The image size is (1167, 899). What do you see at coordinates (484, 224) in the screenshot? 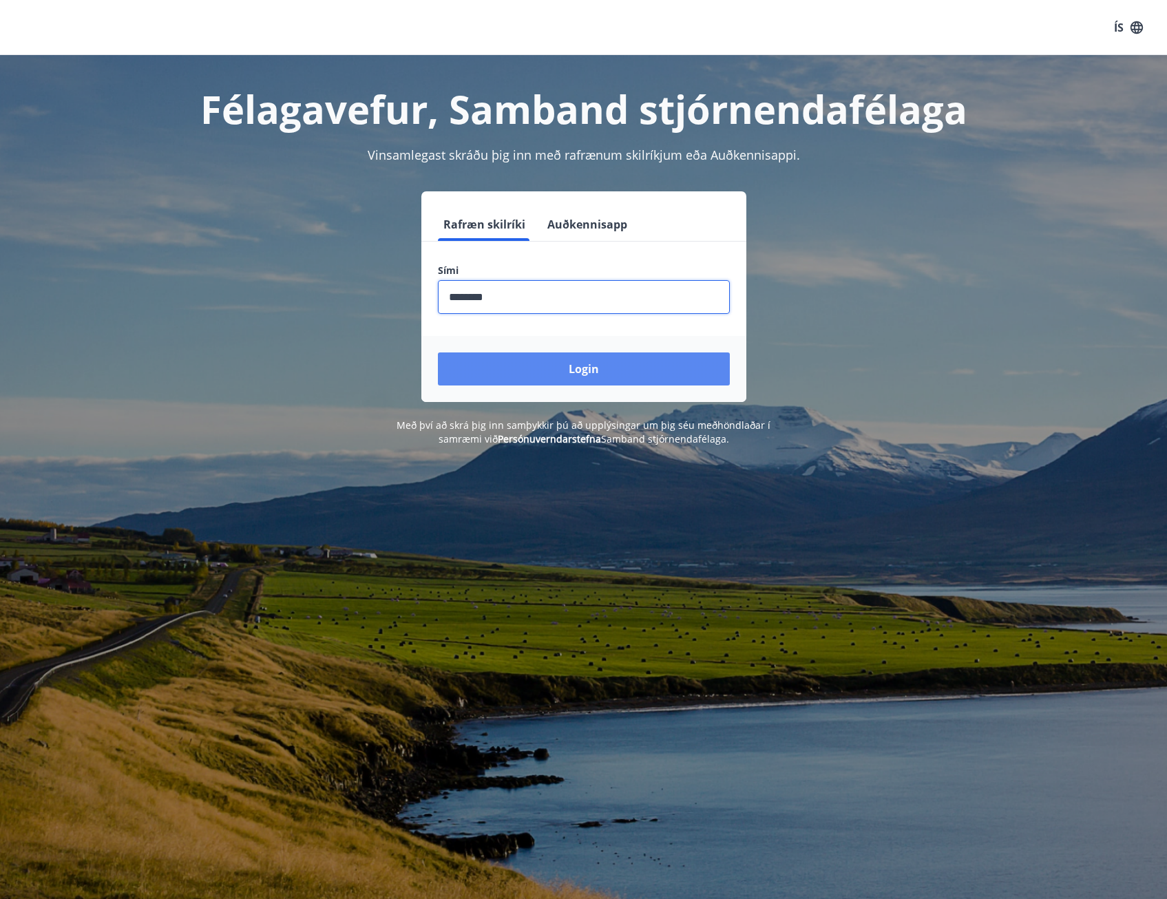
I see `button: Rafræn skilríki` at bounding box center [484, 224].